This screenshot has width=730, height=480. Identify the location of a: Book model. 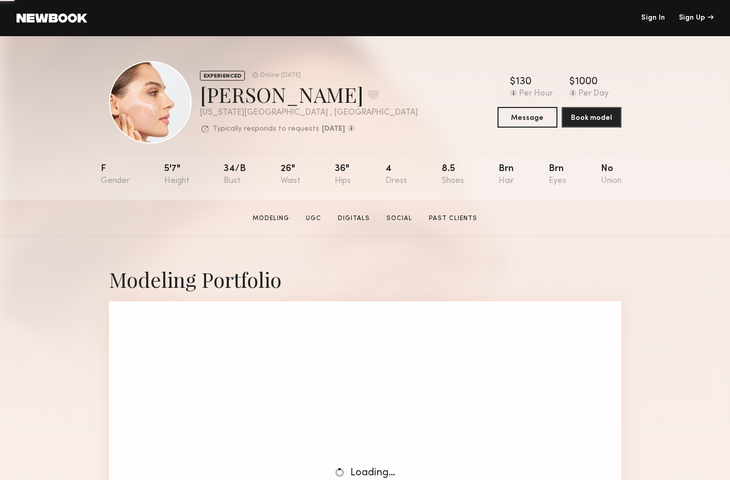
(592, 117).